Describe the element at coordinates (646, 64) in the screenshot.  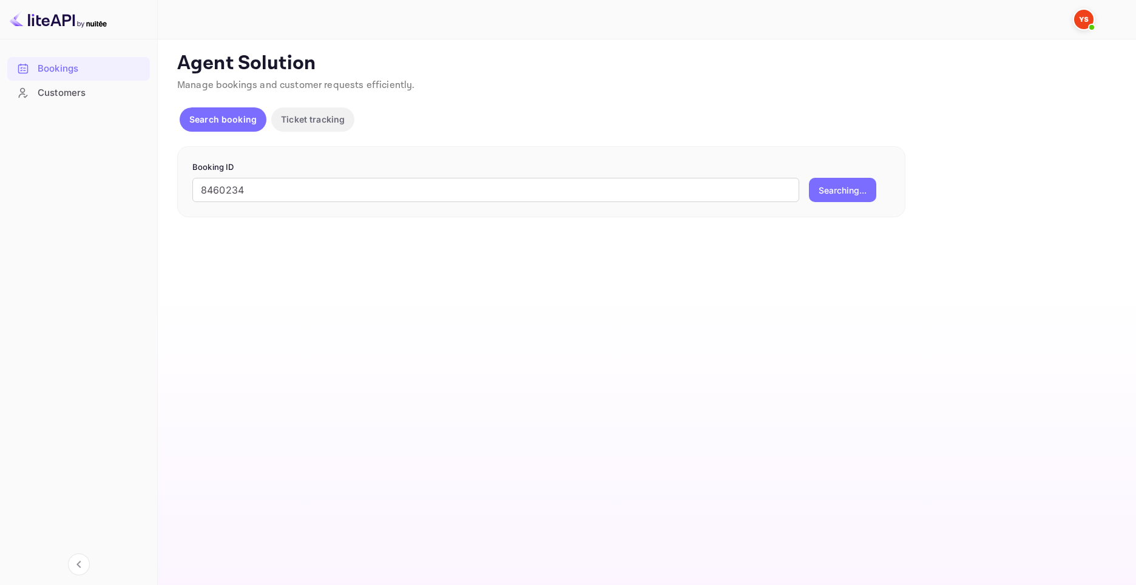
I see `p: Agent Solution` at that location.